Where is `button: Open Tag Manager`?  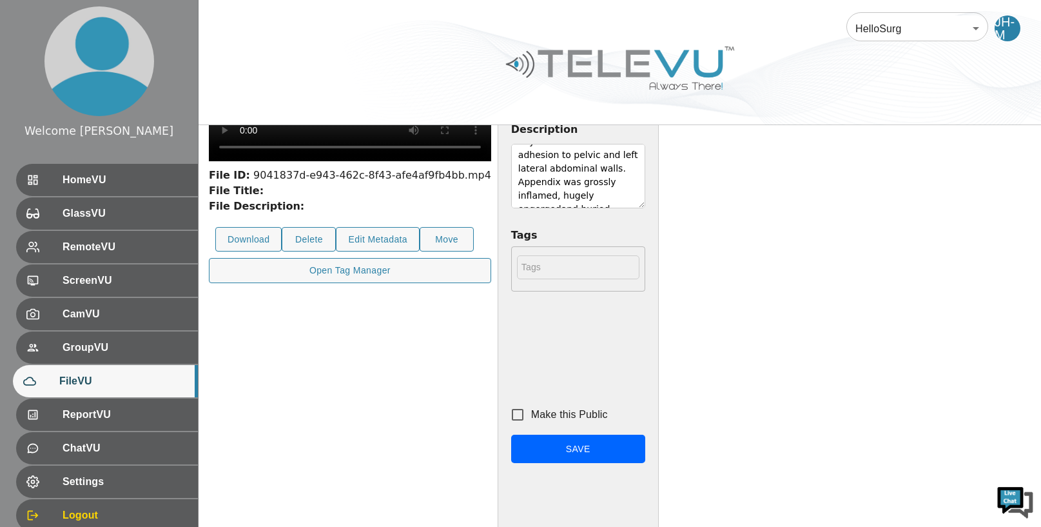 button: Open Tag Manager is located at coordinates (350, 270).